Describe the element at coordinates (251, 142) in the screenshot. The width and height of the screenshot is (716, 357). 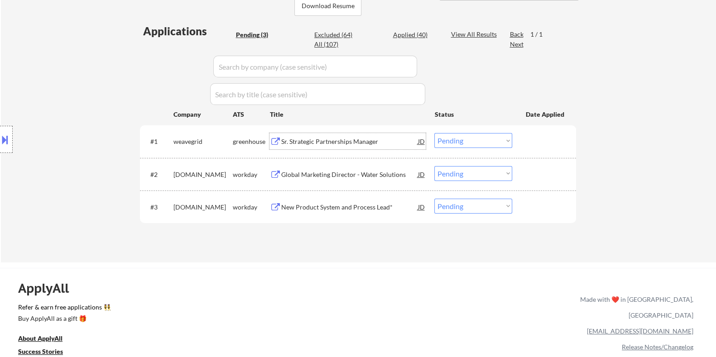
I see `div: greenhouse` at that location.